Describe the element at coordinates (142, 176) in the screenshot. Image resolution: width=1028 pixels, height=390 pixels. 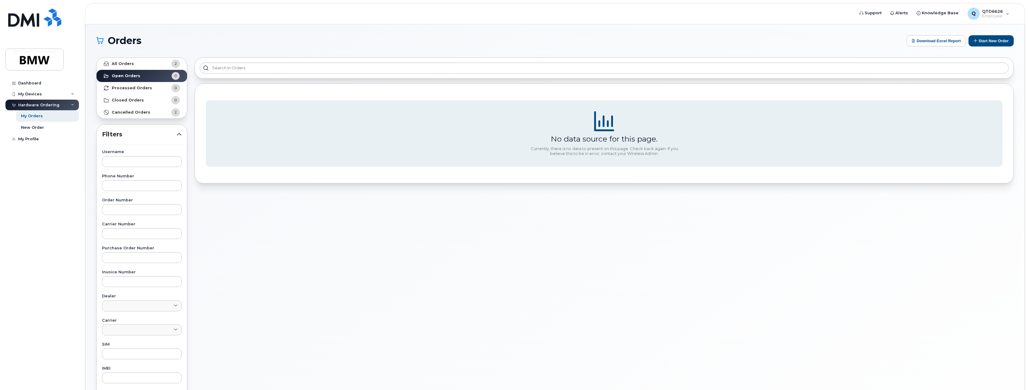
I see `label: Phone Number` at that location.